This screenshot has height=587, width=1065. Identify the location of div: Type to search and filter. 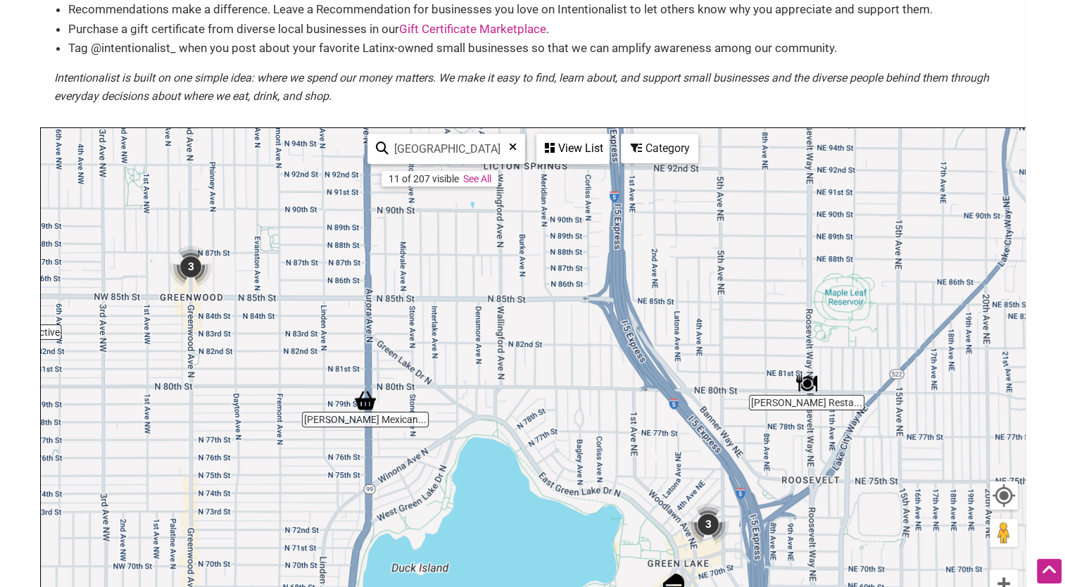
(446, 148).